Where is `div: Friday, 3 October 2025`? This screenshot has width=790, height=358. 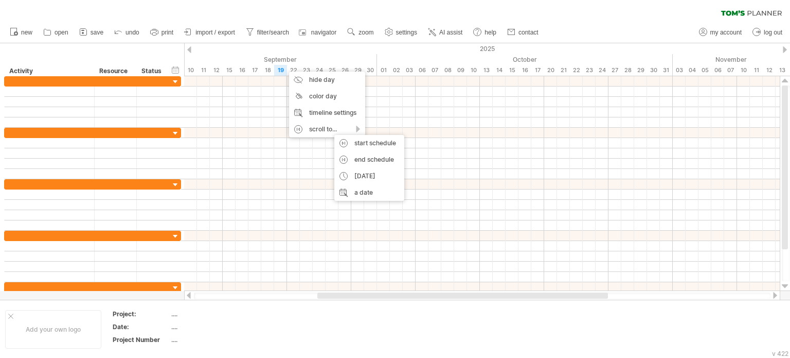 div: Friday, 3 October 2025 is located at coordinates (409, 70).